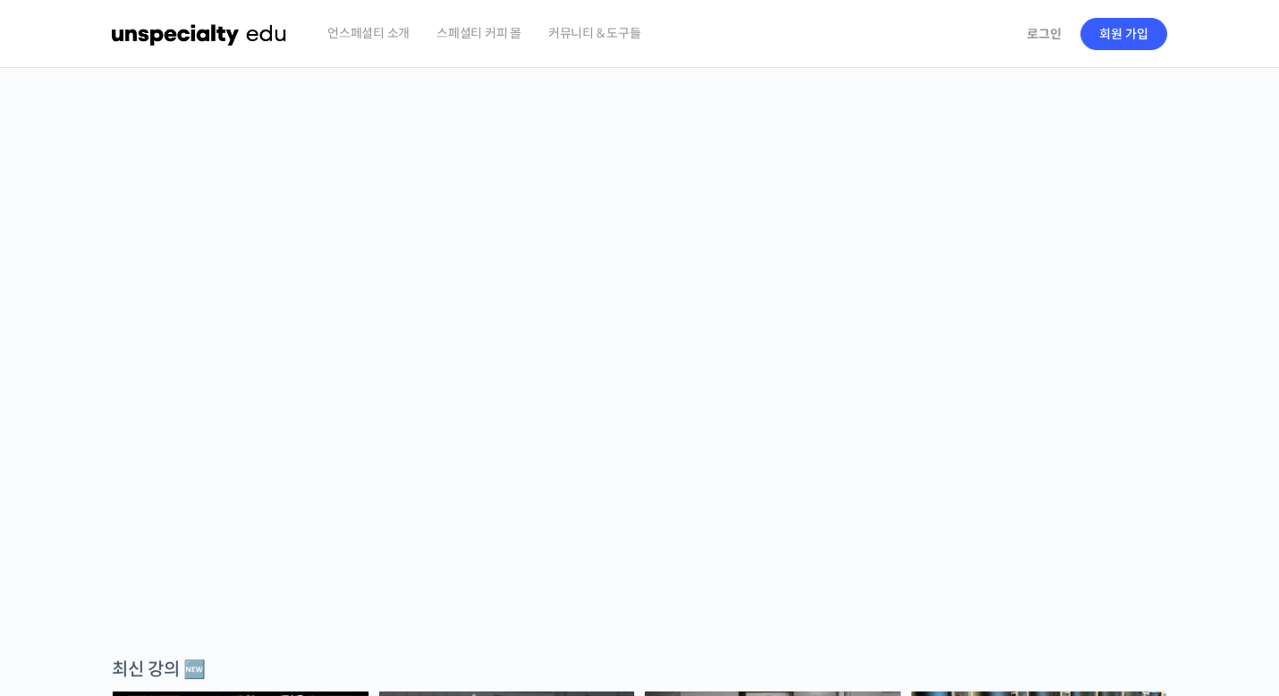 The height and width of the screenshot is (696, 1279). What do you see at coordinates (640, 669) in the screenshot?
I see `div: 최신 강의 🆕` at bounding box center [640, 669].